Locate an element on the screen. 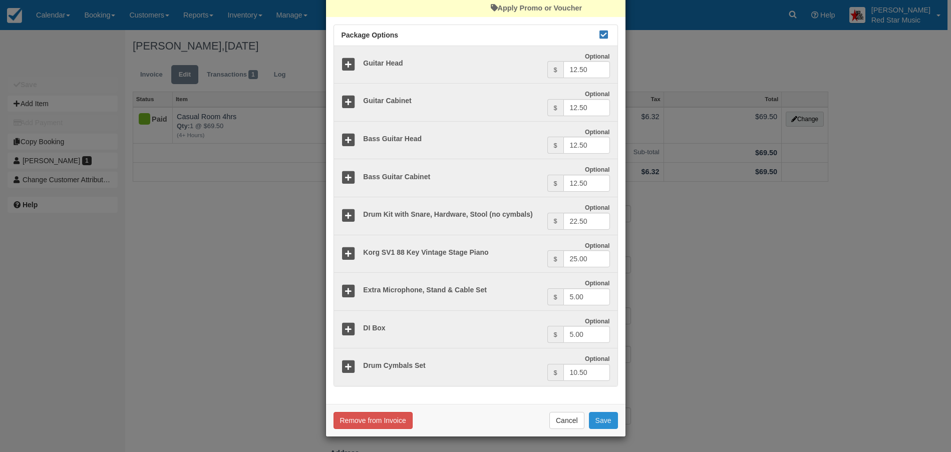 The height and width of the screenshot is (452, 951). button: Cancel is located at coordinates (567, 420).